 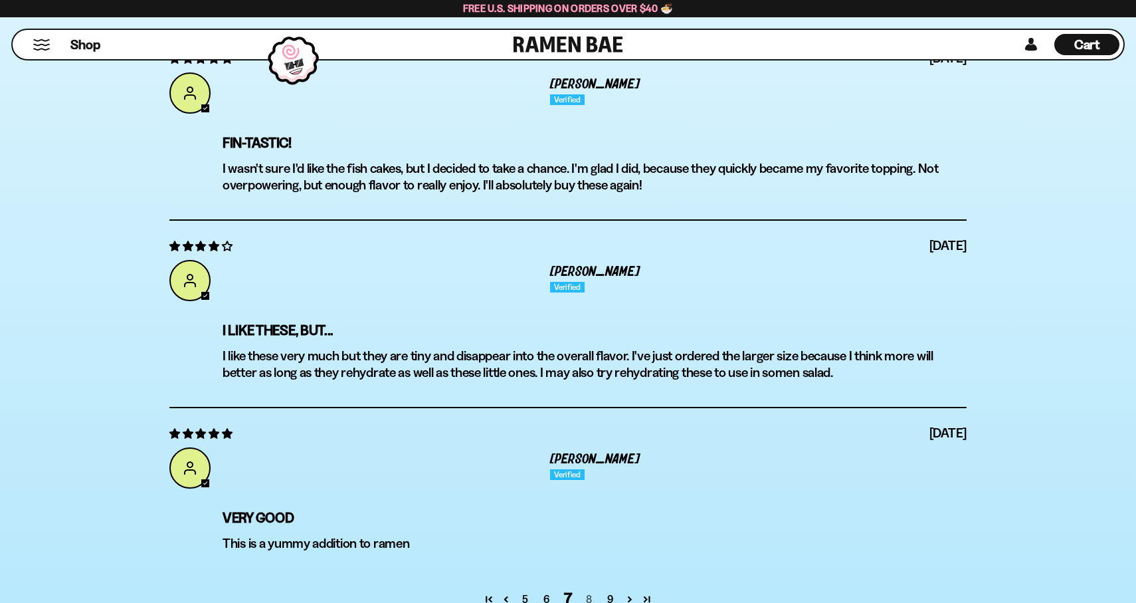 I want to click on span: 5 star review, so click(x=201, y=432).